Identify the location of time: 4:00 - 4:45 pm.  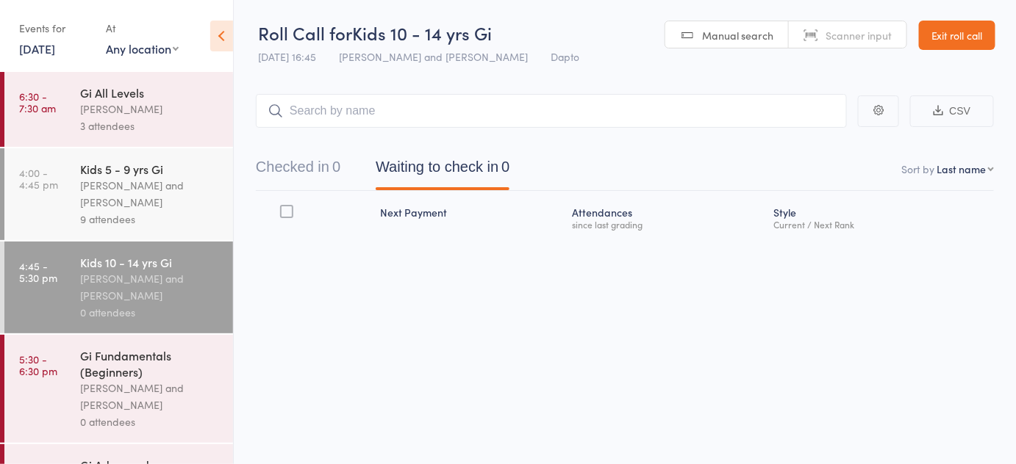
(38, 179).